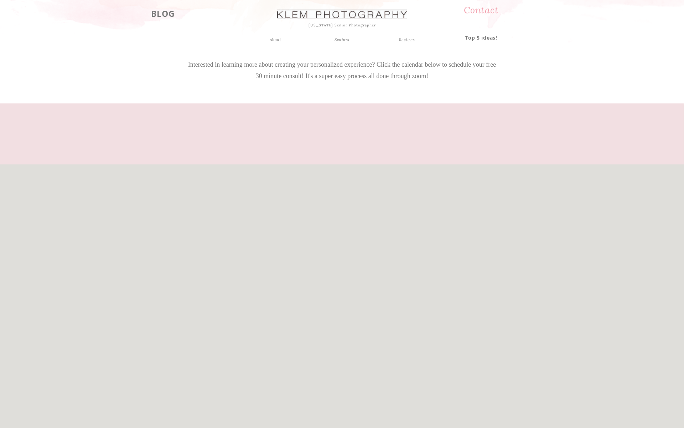 This screenshot has width=684, height=428. What do you see at coordinates (481, 36) in the screenshot?
I see `h3: Top 5 ideas!` at bounding box center [481, 36].